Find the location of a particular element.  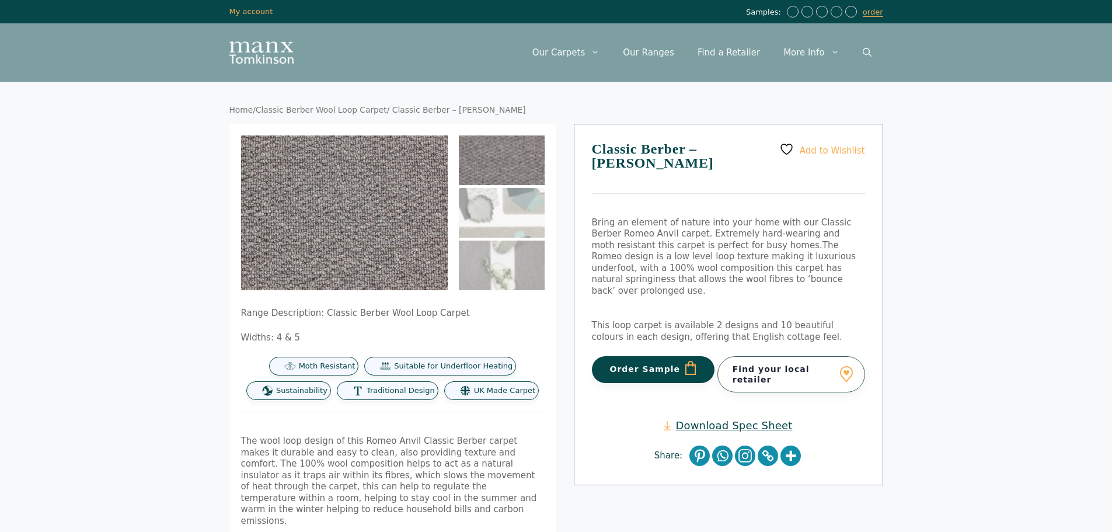

a: Instagram is located at coordinates (745, 455).